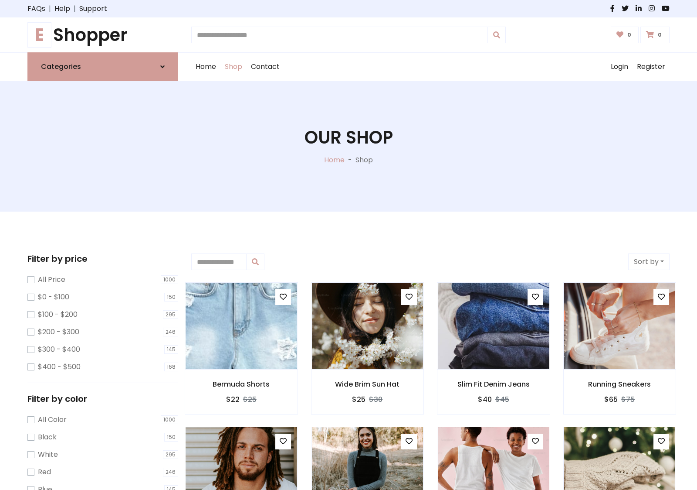 Image resolution: width=697 pixels, height=490 pixels. I want to click on del: $45, so click(503, 399).